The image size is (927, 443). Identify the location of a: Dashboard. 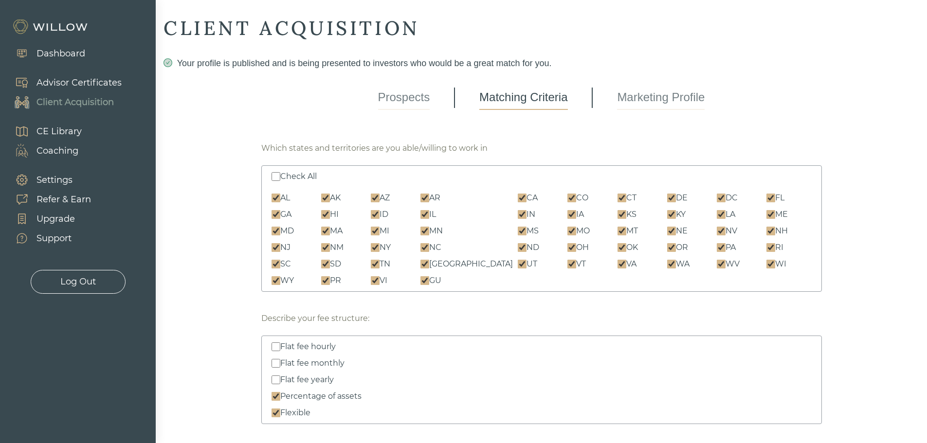
(45, 54).